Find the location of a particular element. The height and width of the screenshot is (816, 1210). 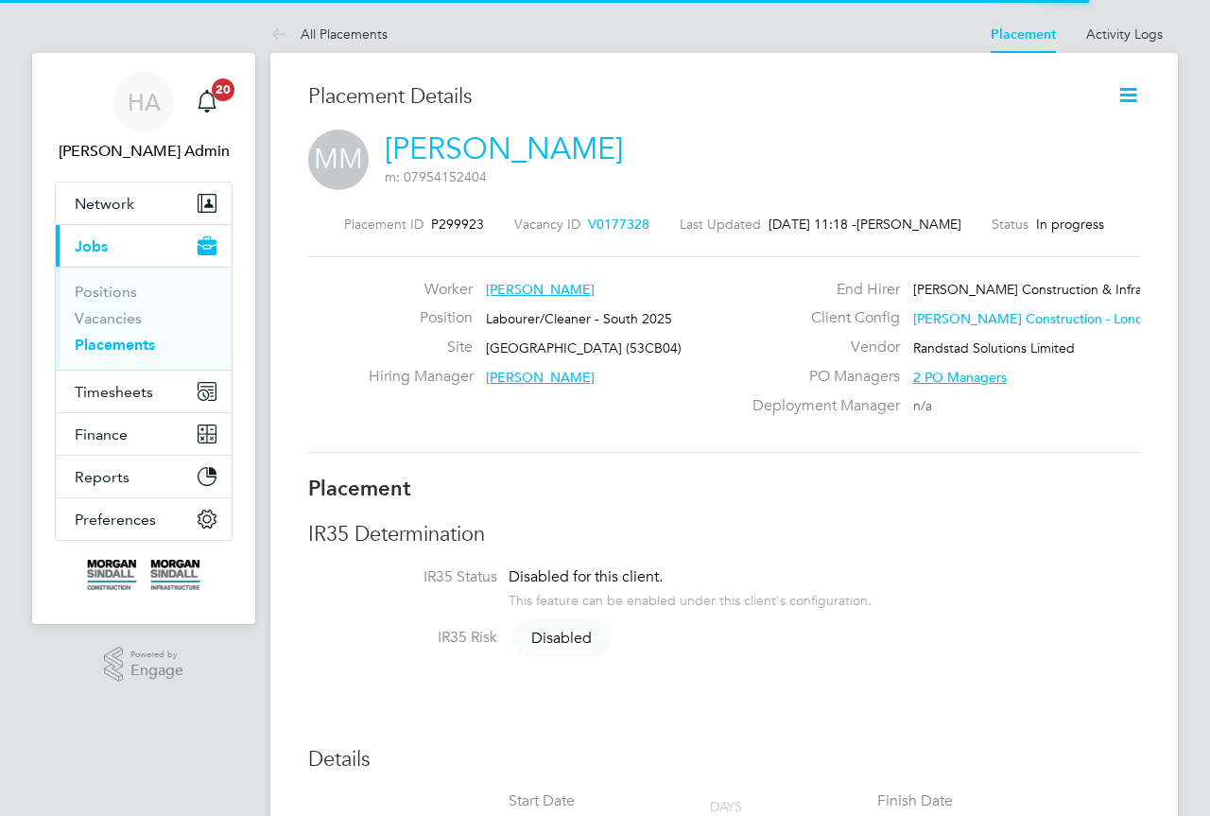

a: Go to home page is located at coordinates (144, 575).